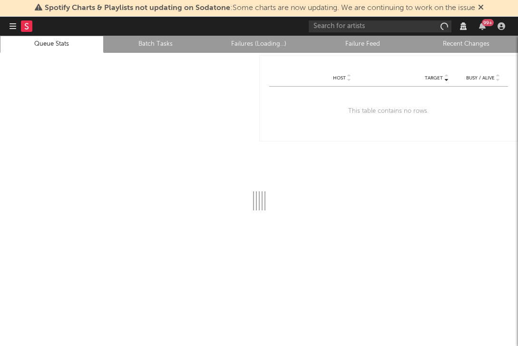 Image resolution: width=518 pixels, height=346 pixels. Describe the element at coordinates (466, 44) in the screenshot. I see `a: Recent Changes` at that location.